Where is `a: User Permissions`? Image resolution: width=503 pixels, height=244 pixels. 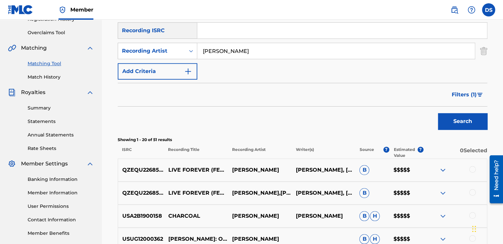
a: User Permissions is located at coordinates (61, 206).